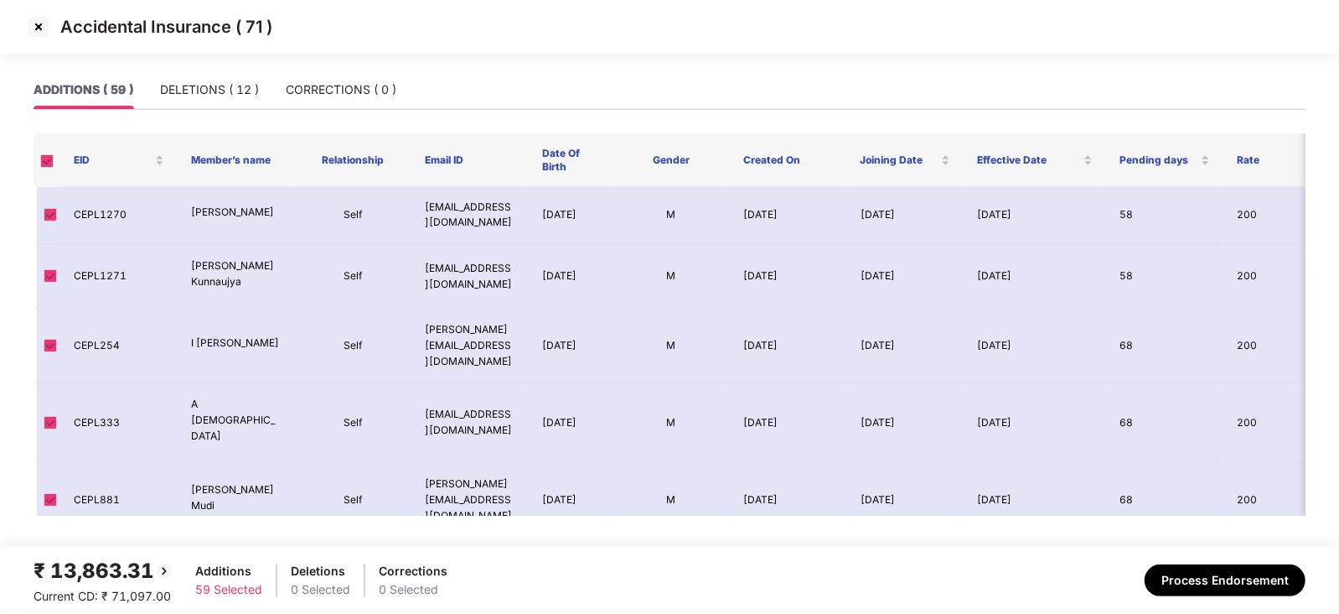 The height and width of the screenshot is (614, 1339). I want to click on div: CORRECTIONS ( 0 ), so click(341, 90).